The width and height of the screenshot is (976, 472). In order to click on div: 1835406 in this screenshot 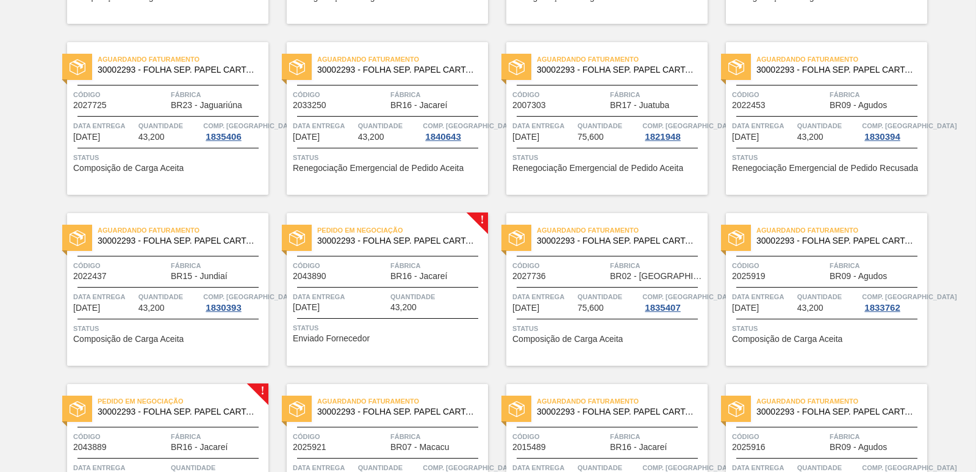, I will do `click(223, 137)`.